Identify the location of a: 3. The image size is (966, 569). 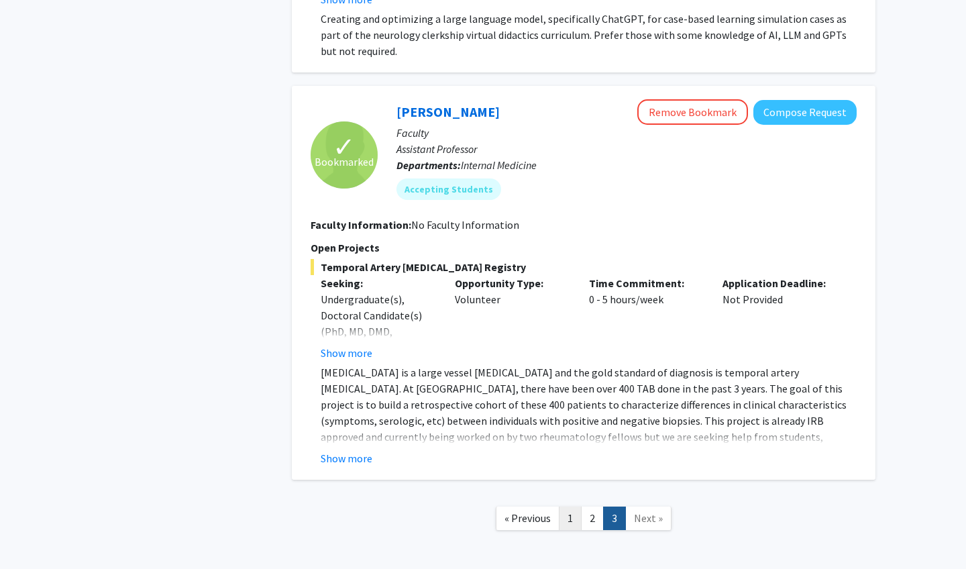
(614, 518).